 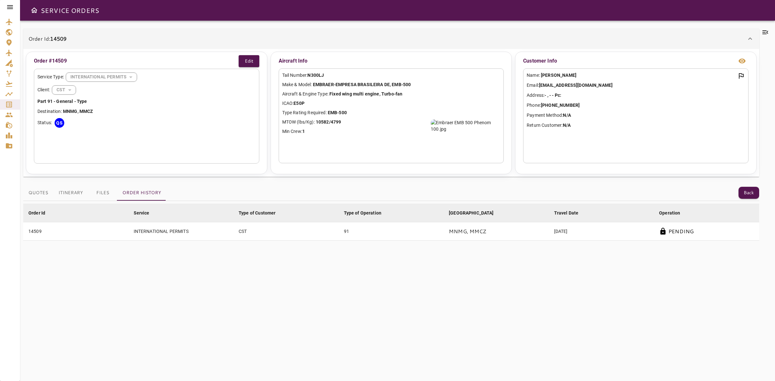 I want to click on p: Order #14509, so click(x=50, y=61).